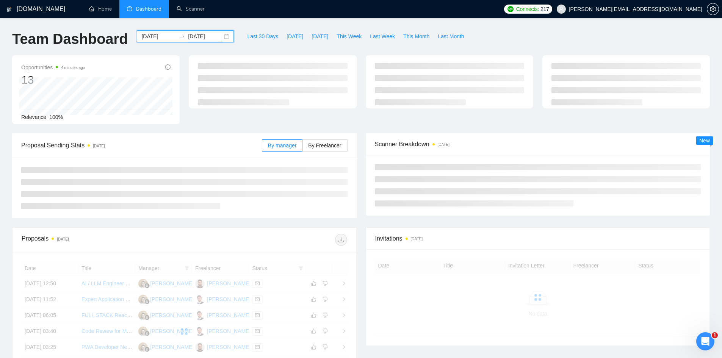 This screenshot has width=722, height=358. I want to click on span: Last Week, so click(383, 36).